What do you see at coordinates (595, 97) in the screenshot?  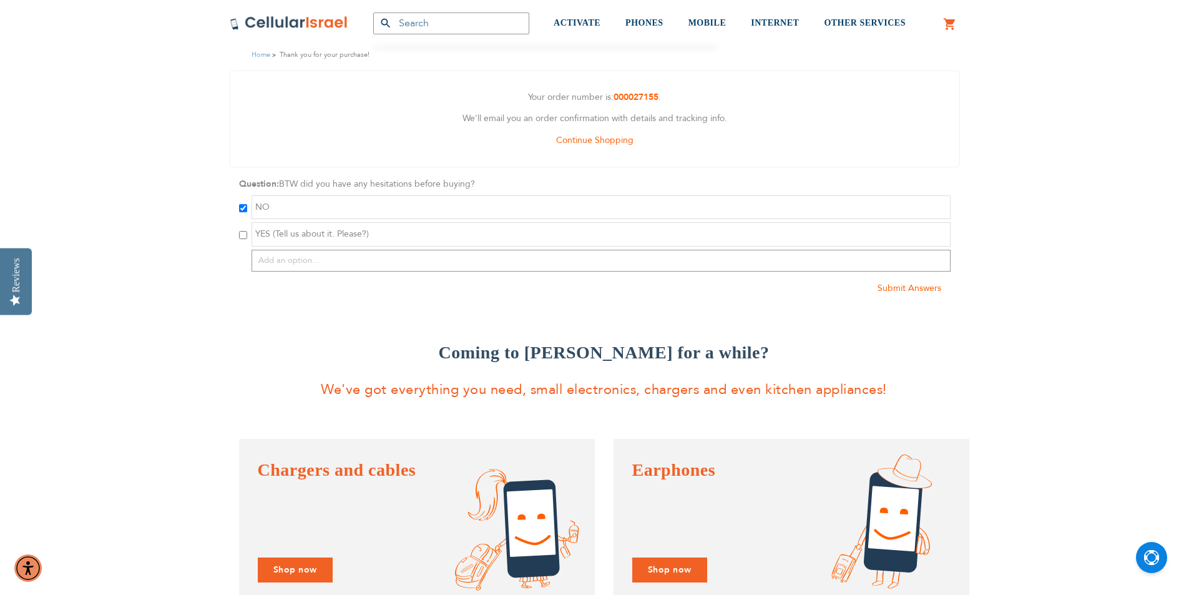 I see `p: Your order number is: .` at bounding box center [595, 97].